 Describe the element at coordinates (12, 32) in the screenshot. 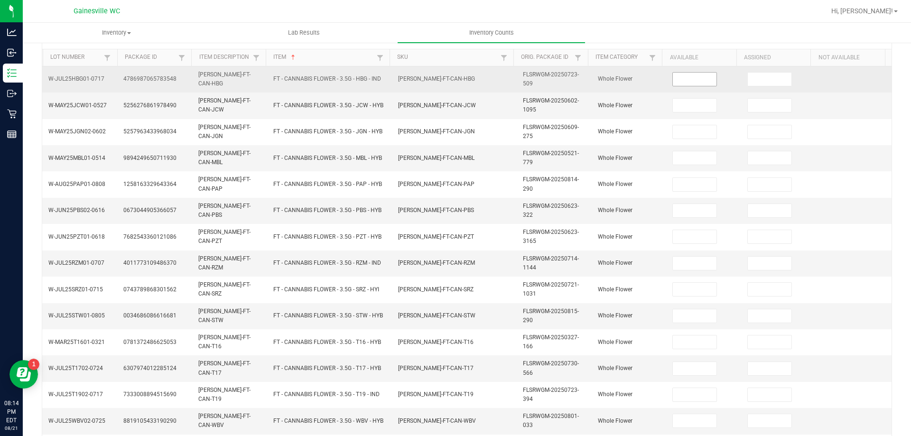

I see `inline-svg: Analytics` at that location.